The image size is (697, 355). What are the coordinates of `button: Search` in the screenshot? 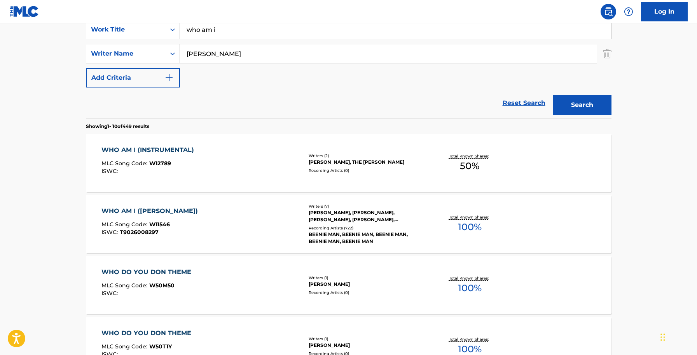 It's located at (582, 105).